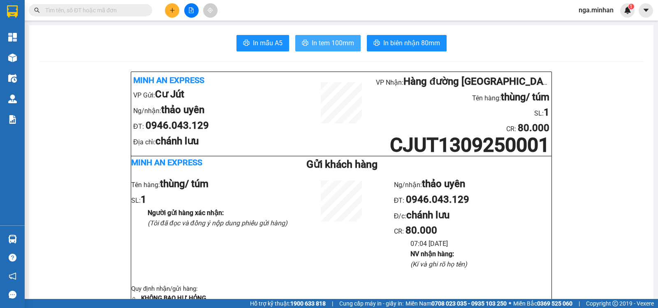 The height and width of the screenshot is (308, 658). Describe the element at coordinates (627, 10) in the screenshot. I see `img: icon-new-feature` at that location.